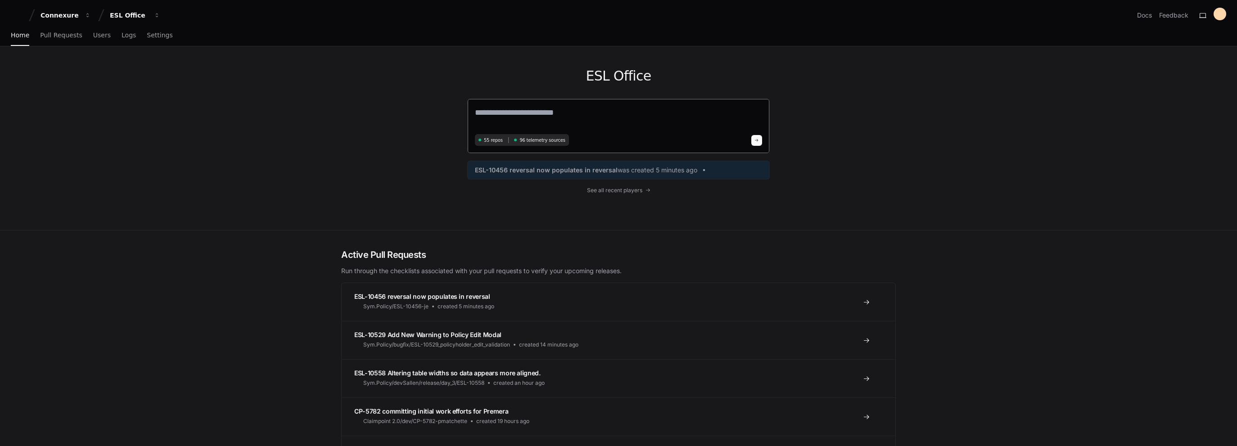 This screenshot has height=446, width=1237. I want to click on a: ESL-10456 reversal now populates in reversalwas created 5 minutes ago, so click(618, 170).